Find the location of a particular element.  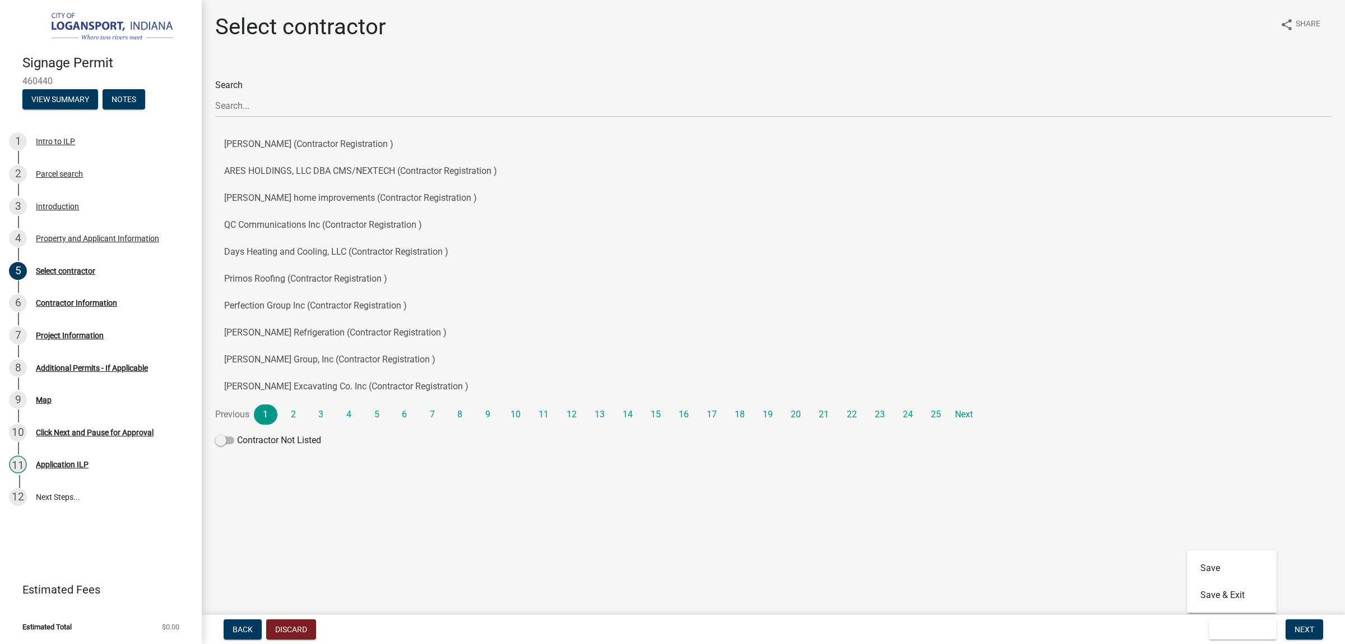

a: Next is located at coordinates (964, 414).